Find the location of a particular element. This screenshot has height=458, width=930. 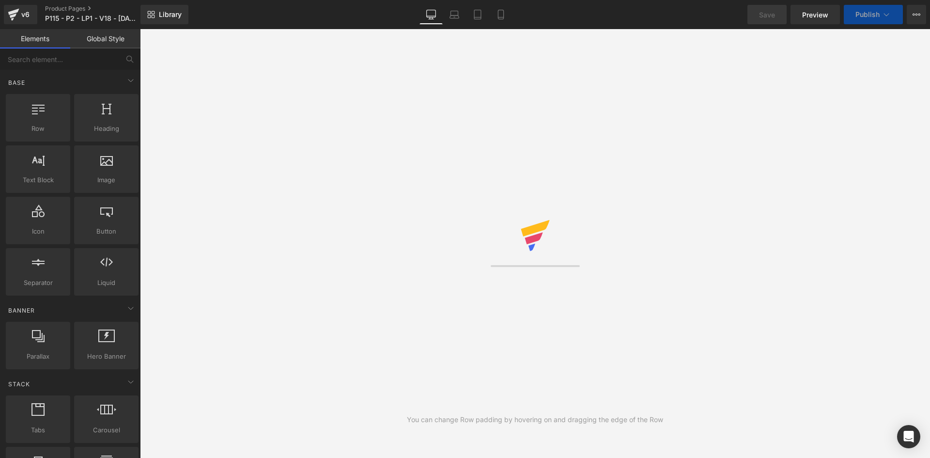

span: Library is located at coordinates (170, 15).